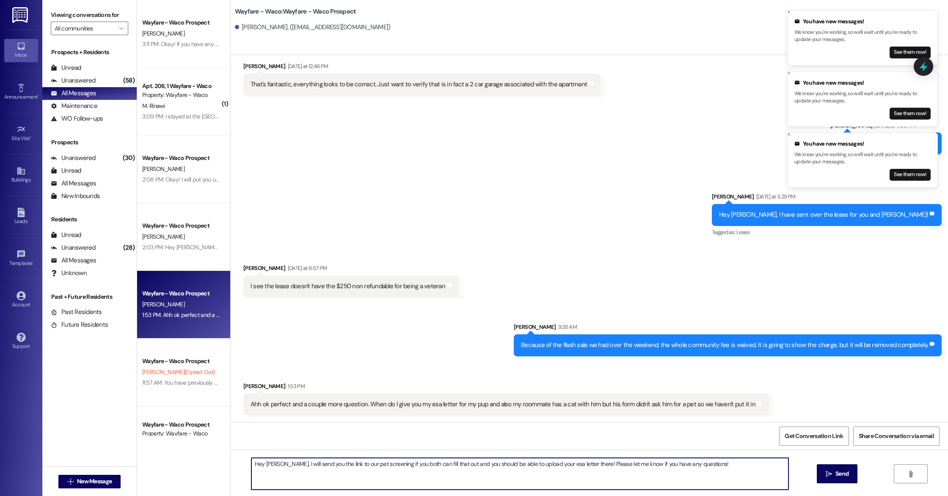 This screenshot has width=948, height=496. Describe the element at coordinates (89, 142) in the screenshot. I see `div: Prospects` at that location.